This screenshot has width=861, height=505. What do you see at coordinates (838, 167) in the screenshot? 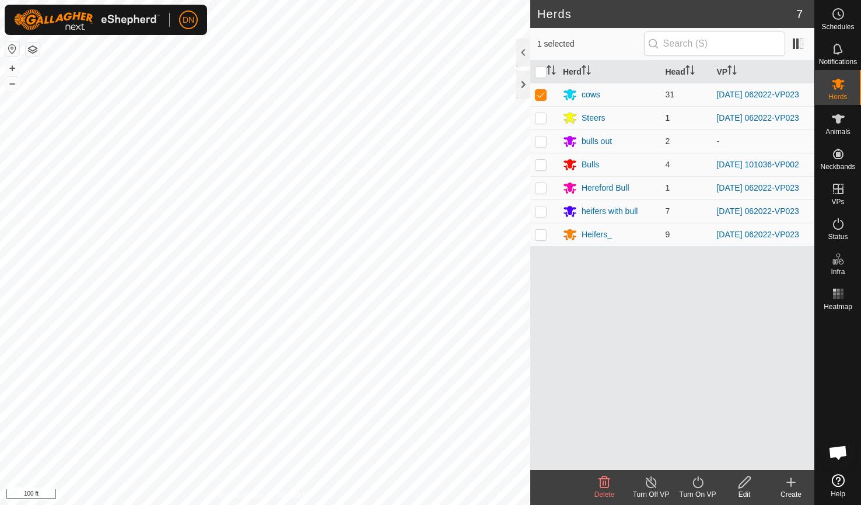
I see `span: Neckbands` at bounding box center [838, 167].